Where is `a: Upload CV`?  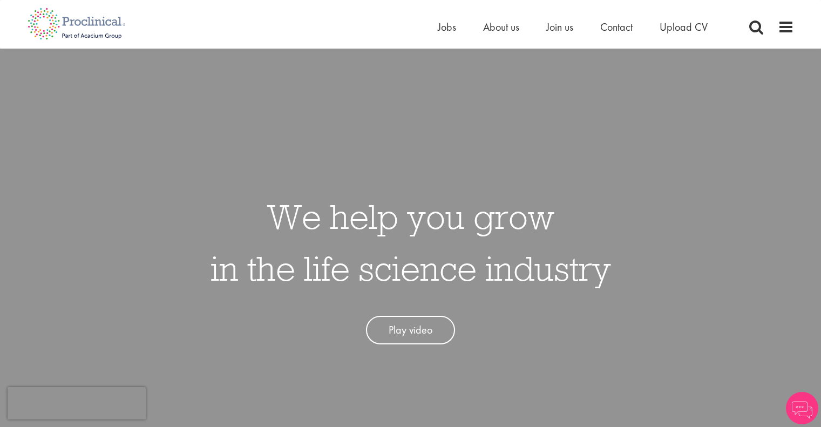
a: Upload CV is located at coordinates (683, 27).